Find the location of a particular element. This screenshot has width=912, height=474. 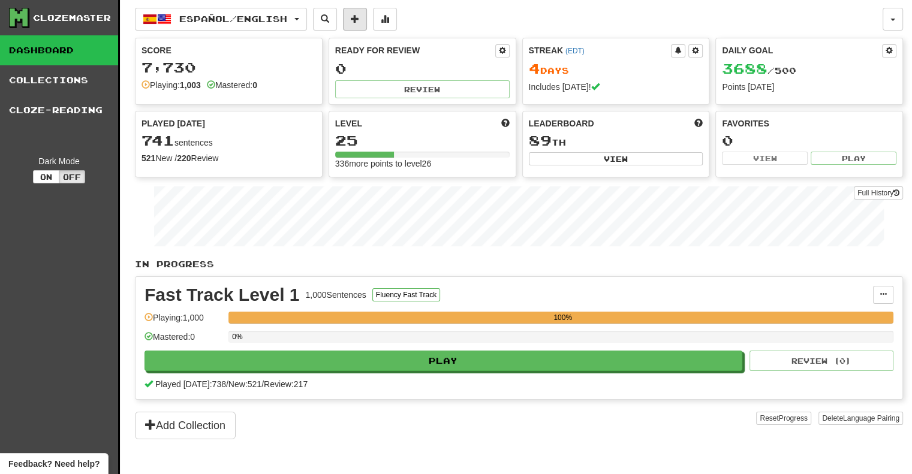

div: 100% is located at coordinates (562, 318).